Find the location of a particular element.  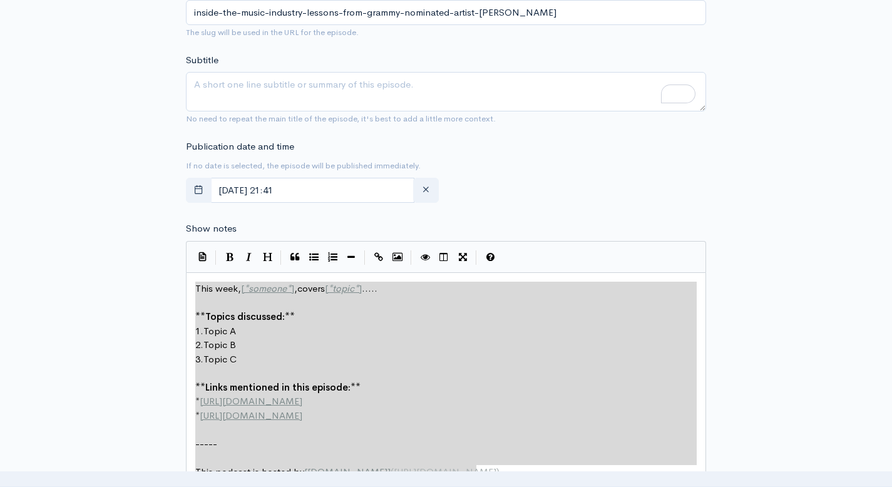

button: Bold is located at coordinates (230, 257).